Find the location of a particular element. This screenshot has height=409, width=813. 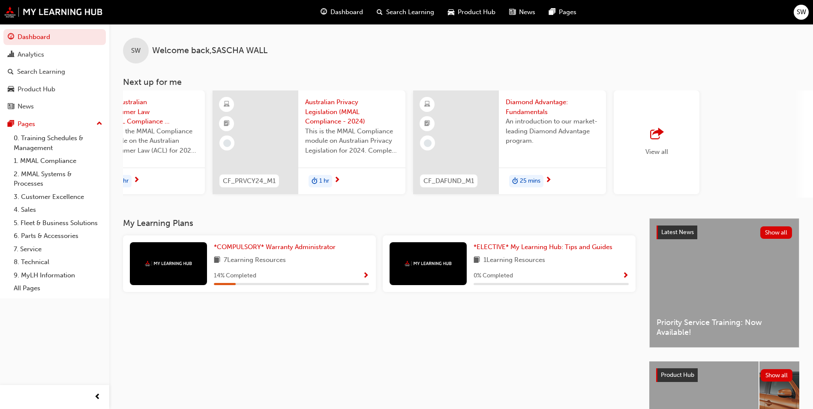

span: Latest News is located at coordinates (678, 232).